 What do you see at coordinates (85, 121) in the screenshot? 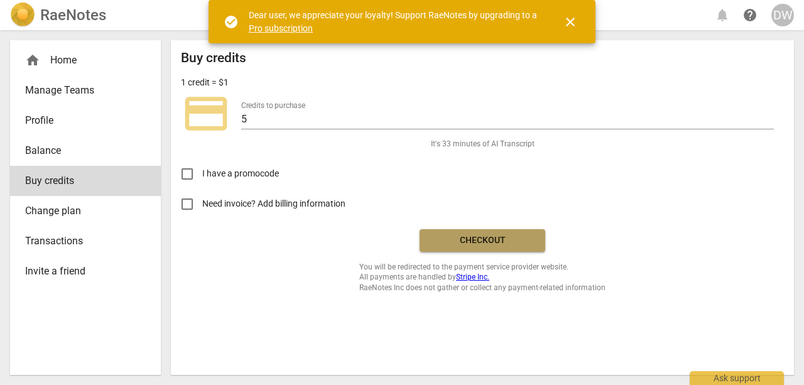
I see `a: Profile` at bounding box center [85, 121].